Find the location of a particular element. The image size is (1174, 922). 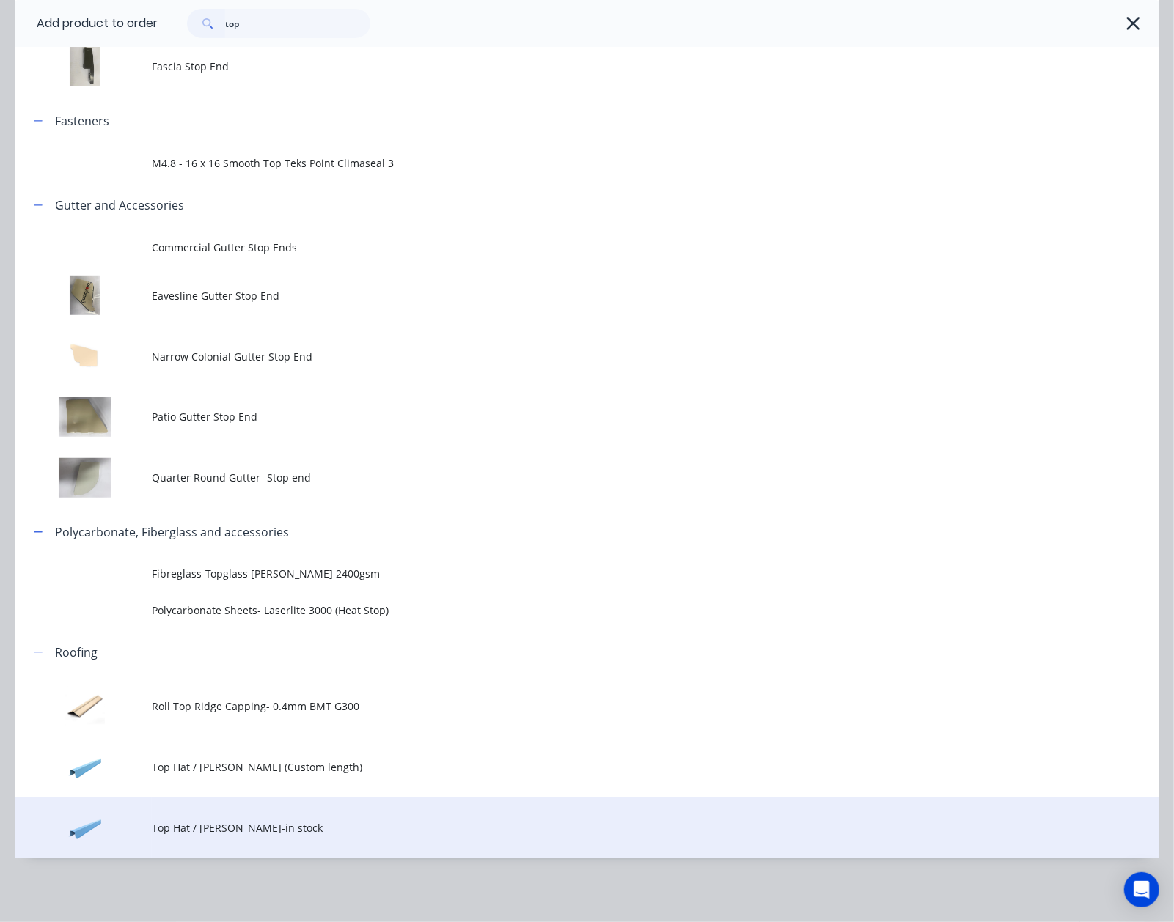

span: Fascia Stop End is located at coordinates (554, 66).